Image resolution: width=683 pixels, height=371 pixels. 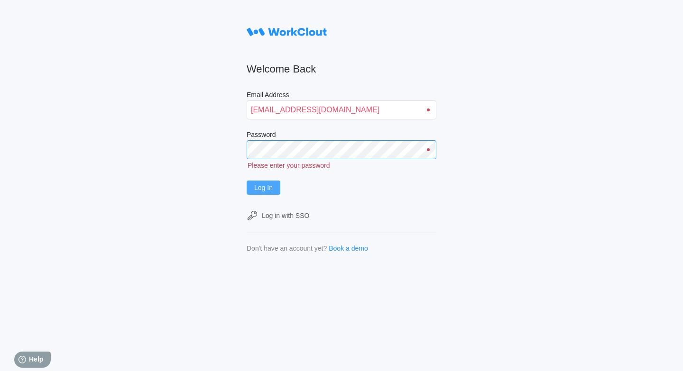 What do you see at coordinates (286, 248) in the screenshot?
I see `div: Don't have an account yet?` at bounding box center [286, 248].